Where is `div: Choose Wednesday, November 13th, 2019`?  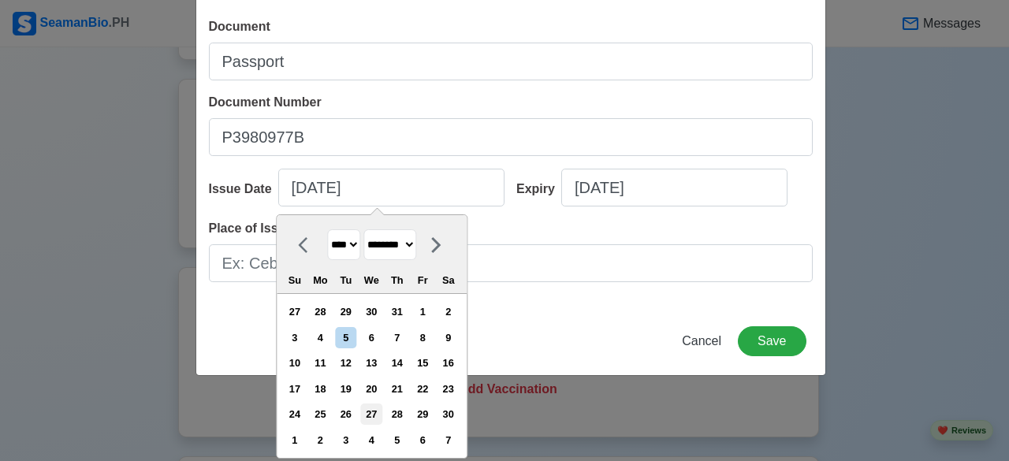
div: Choose Wednesday, November 13th, 2019 is located at coordinates (371, 363).